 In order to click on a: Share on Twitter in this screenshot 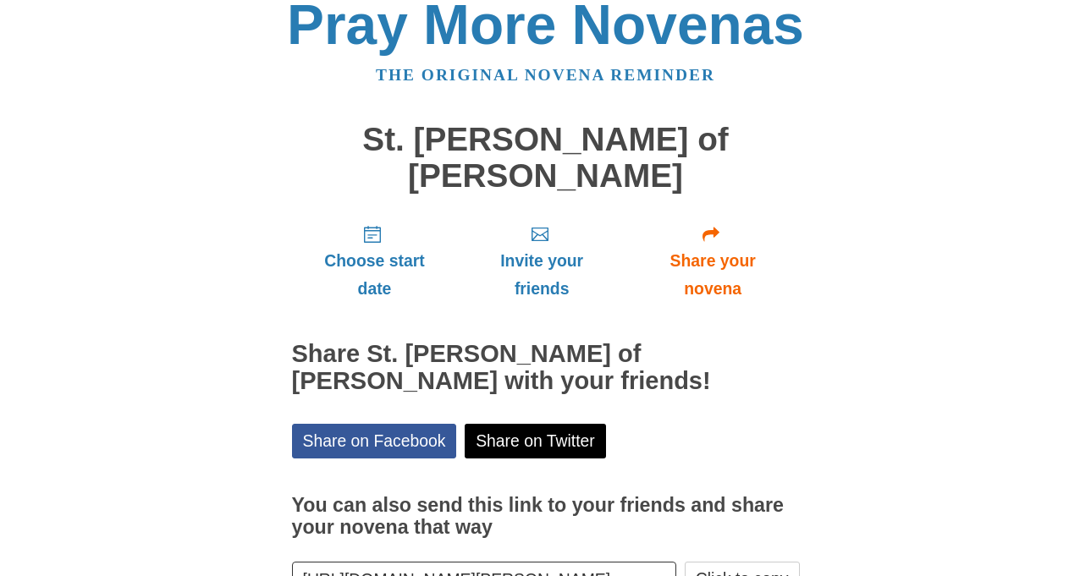, I will do `click(535, 441)`.